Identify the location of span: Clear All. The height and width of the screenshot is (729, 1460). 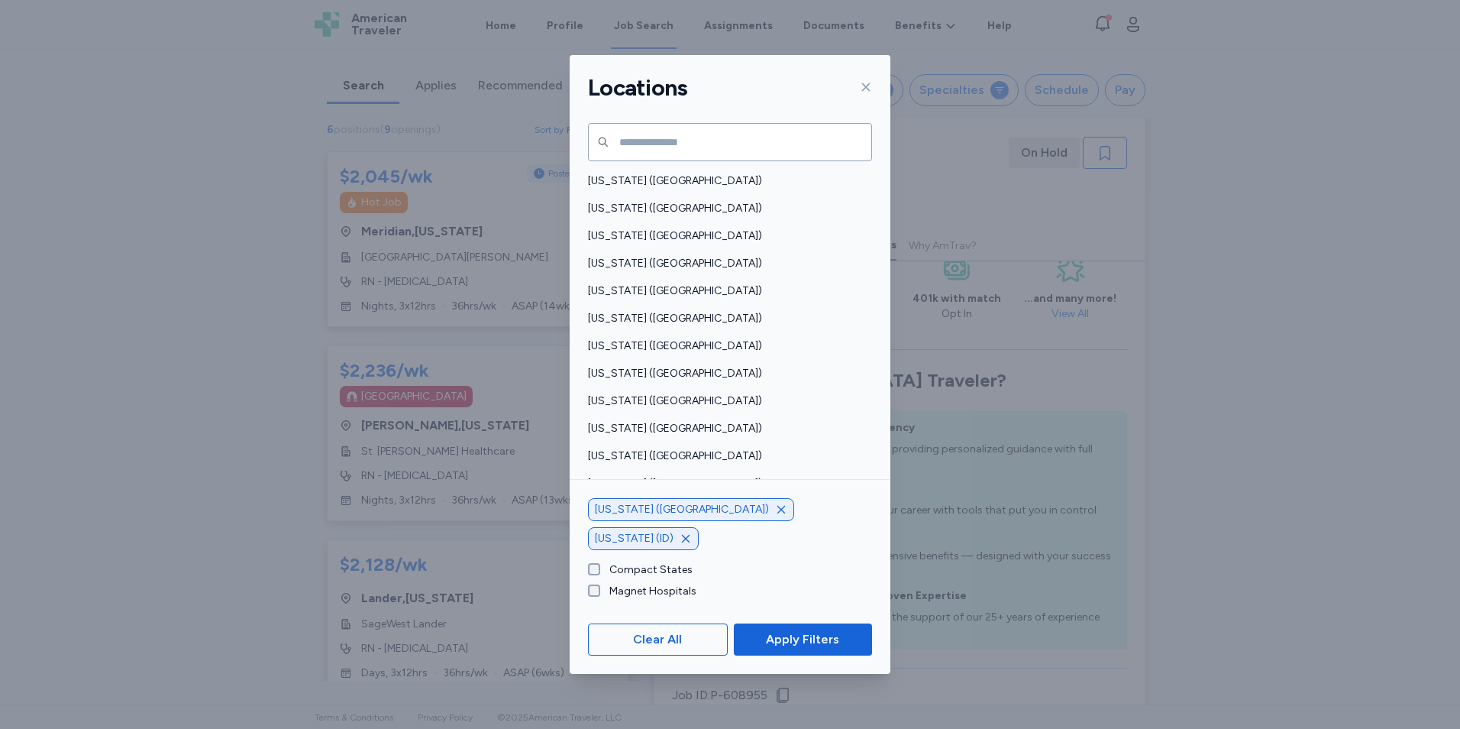
(658, 639).